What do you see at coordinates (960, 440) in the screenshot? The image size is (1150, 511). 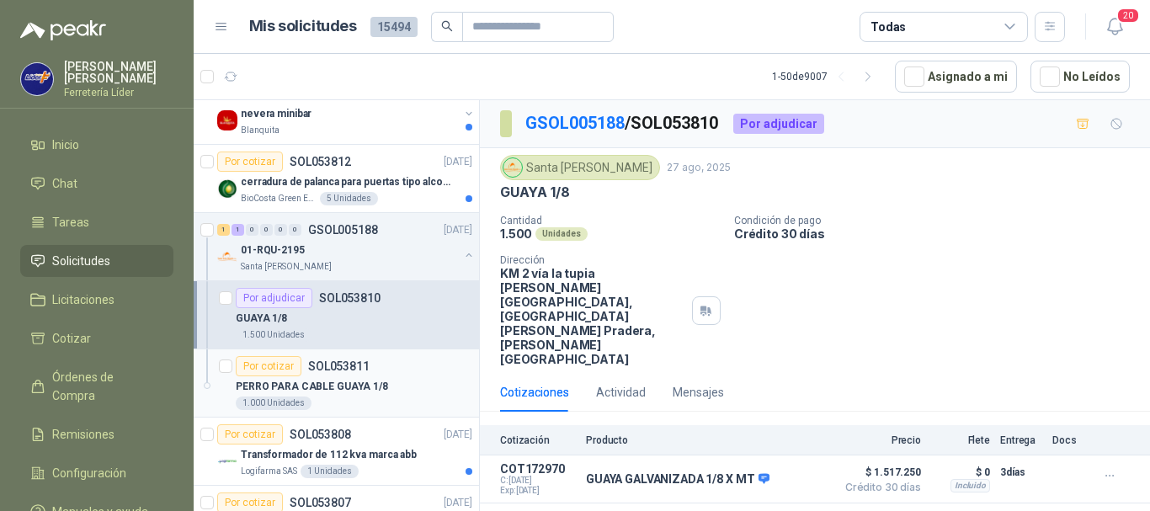 I see `p: Flete` at bounding box center [960, 440].